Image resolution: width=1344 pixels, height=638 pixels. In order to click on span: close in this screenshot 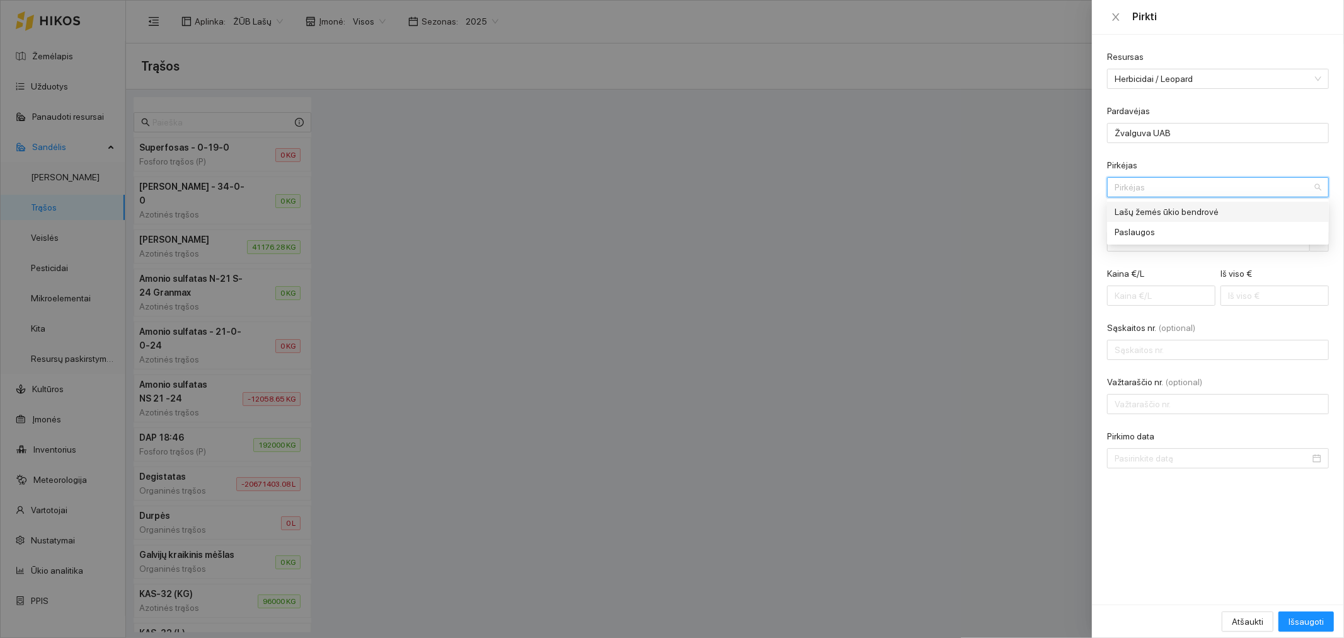, I will do `click(1116, 17)`.